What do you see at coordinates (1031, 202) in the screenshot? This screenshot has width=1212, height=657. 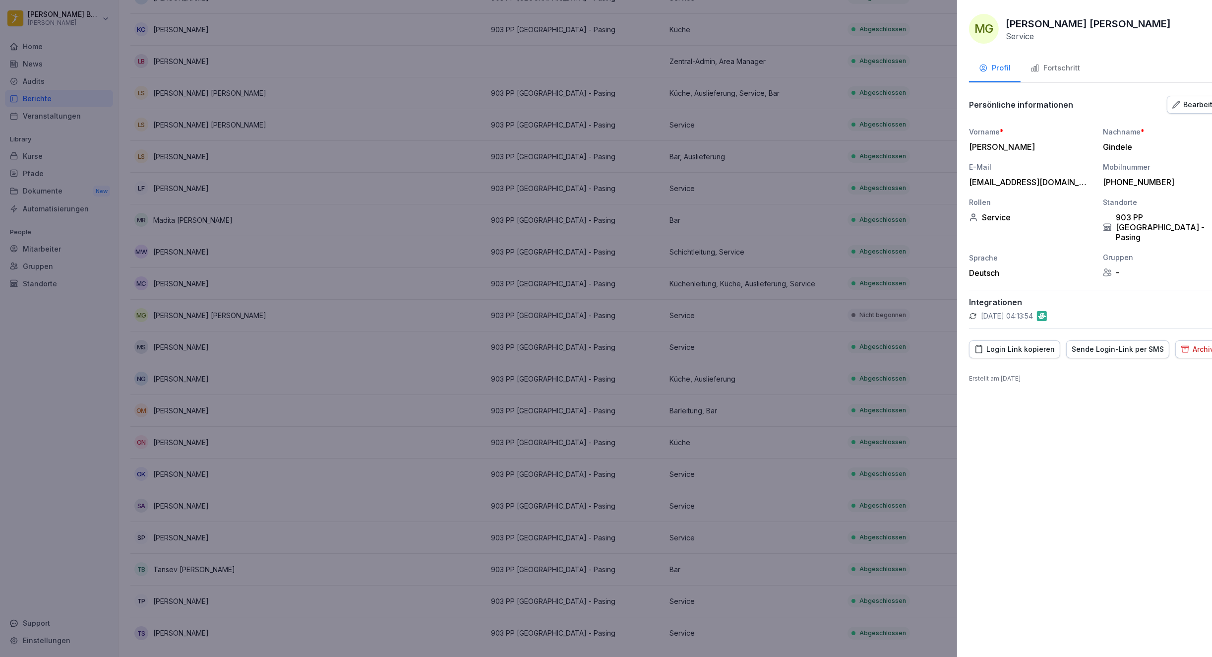 I see `div: Rollen` at bounding box center [1031, 202].